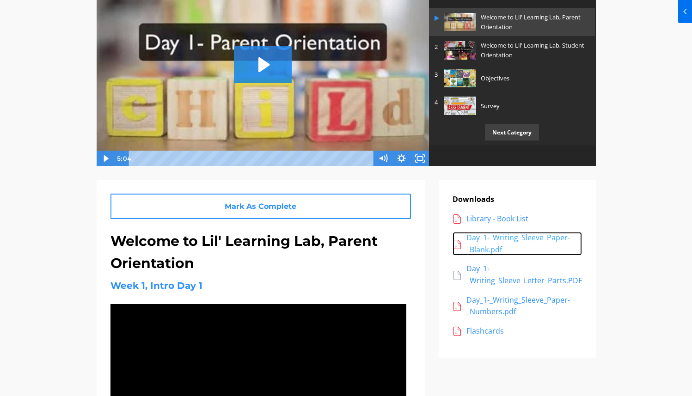 This screenshot has height=396, width=692. Describe the element at coordinates (518, 219) in the screenshot. I see `a: Library - Book List` at that location.